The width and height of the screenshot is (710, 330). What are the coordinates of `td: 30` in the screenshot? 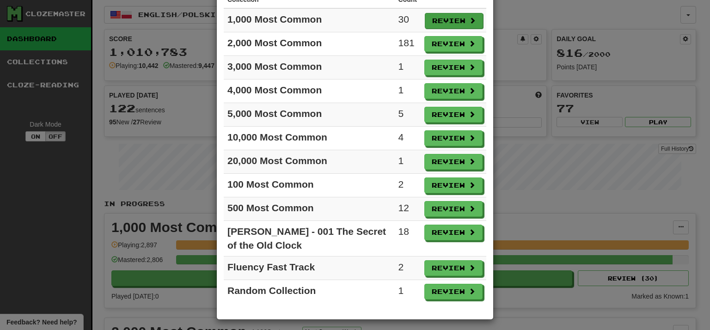 It's located at (408, 20).